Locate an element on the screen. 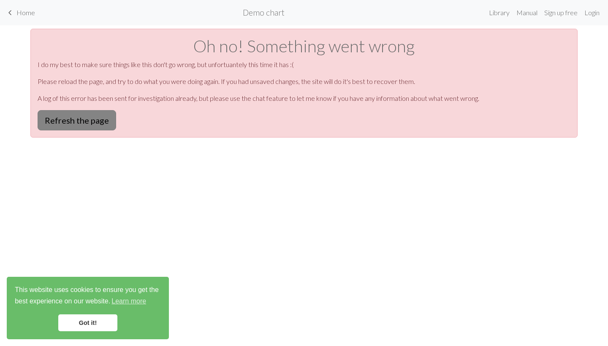  a: learn more about cookies is located at coordinates (129, 302).